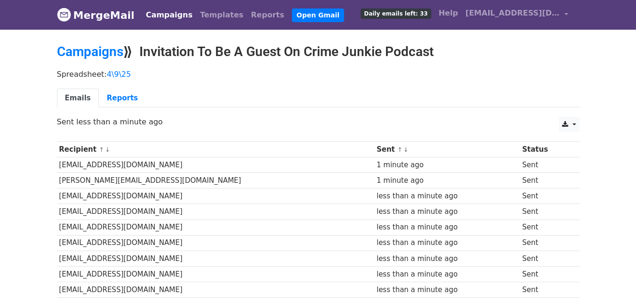  I want to click on th: Status, so click(545, 149).